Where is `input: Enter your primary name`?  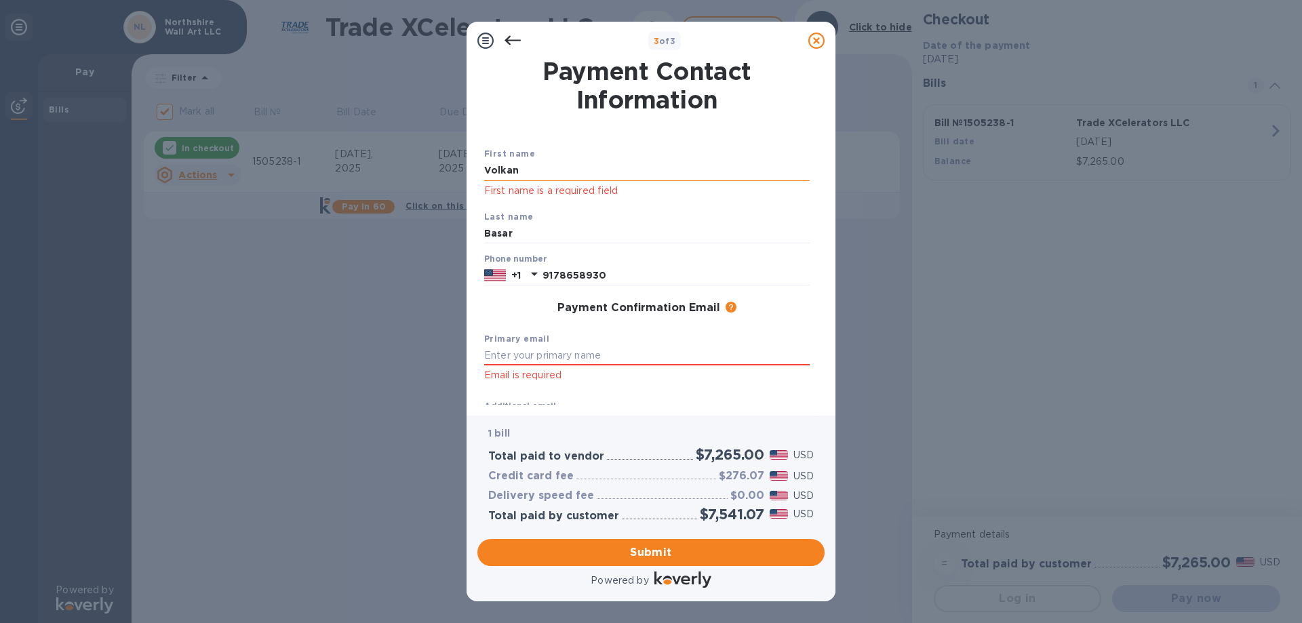
input: Enter your primary name is located at coordinates (647, 356).